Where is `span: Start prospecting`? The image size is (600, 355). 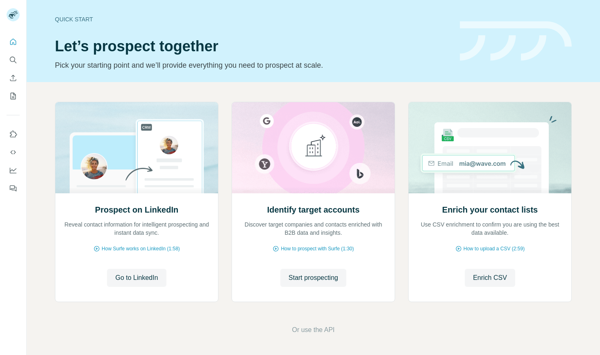
span: Start prospecting is located at coordinates (313, 277).